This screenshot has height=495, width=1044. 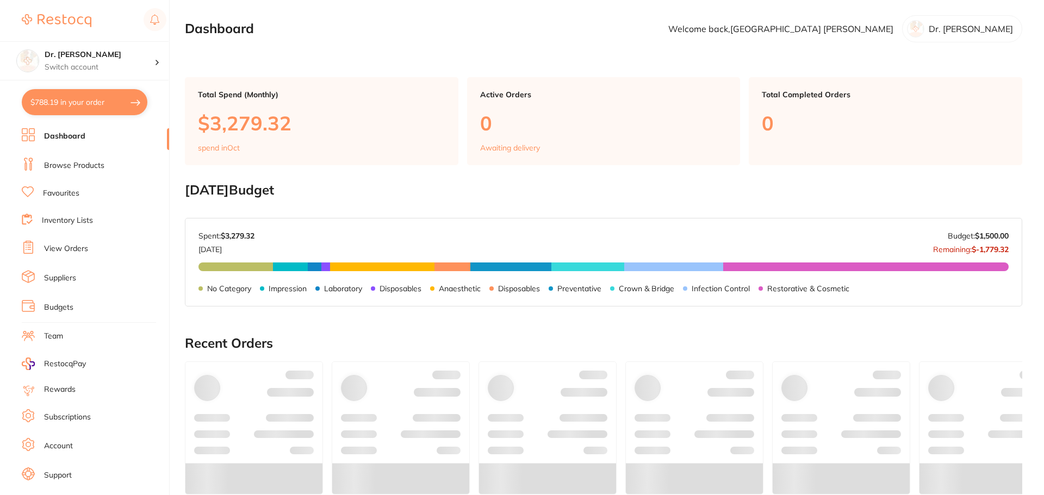 I want to click on a: Subscriptions, so click(x=67, y=418).